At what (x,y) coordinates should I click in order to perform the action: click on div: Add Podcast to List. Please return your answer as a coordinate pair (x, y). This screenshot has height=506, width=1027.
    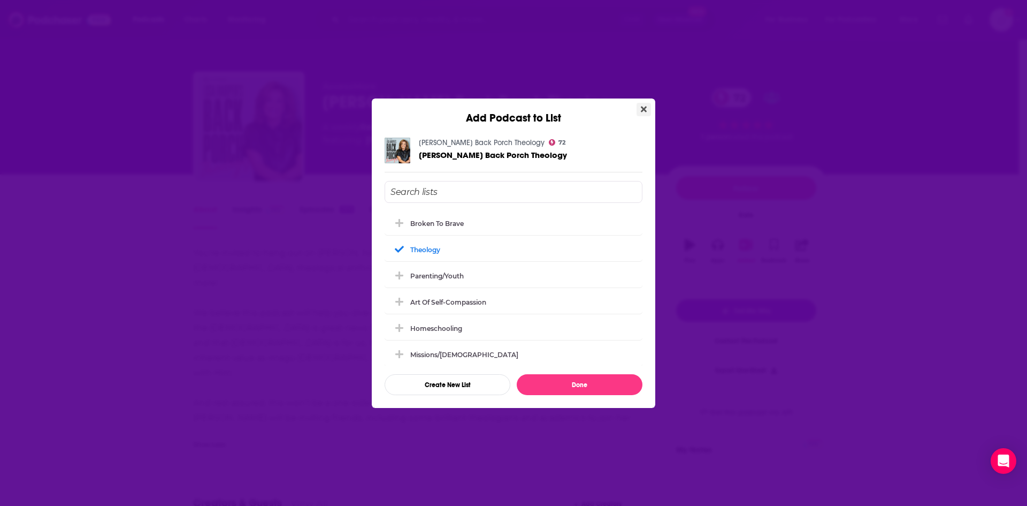
    Looking at the image, I should click on (514, 111).